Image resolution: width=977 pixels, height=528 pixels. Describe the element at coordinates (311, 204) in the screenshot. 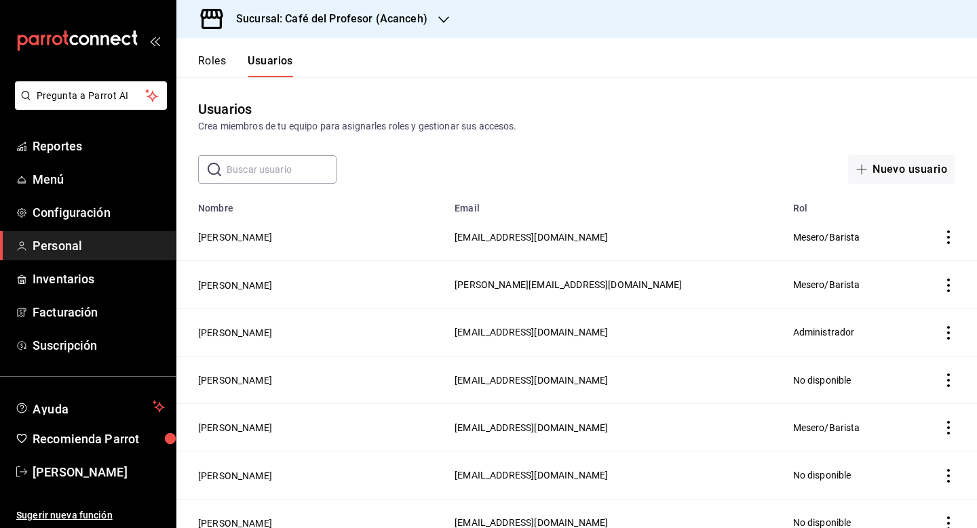

I see `th: Nombre` at that location.